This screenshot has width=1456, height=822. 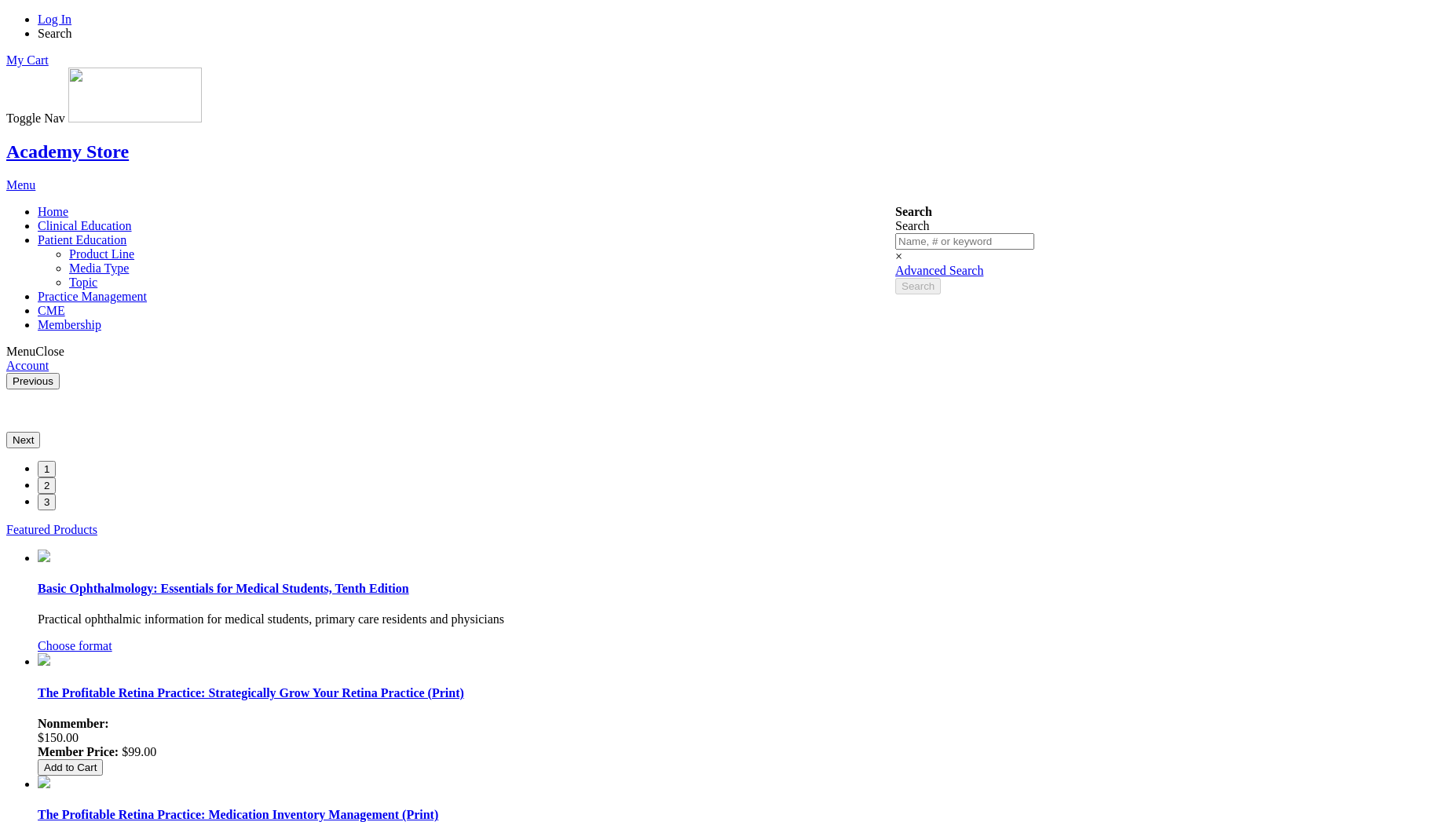 I want to click on span: Practice Management, so click(x=92, y=296).